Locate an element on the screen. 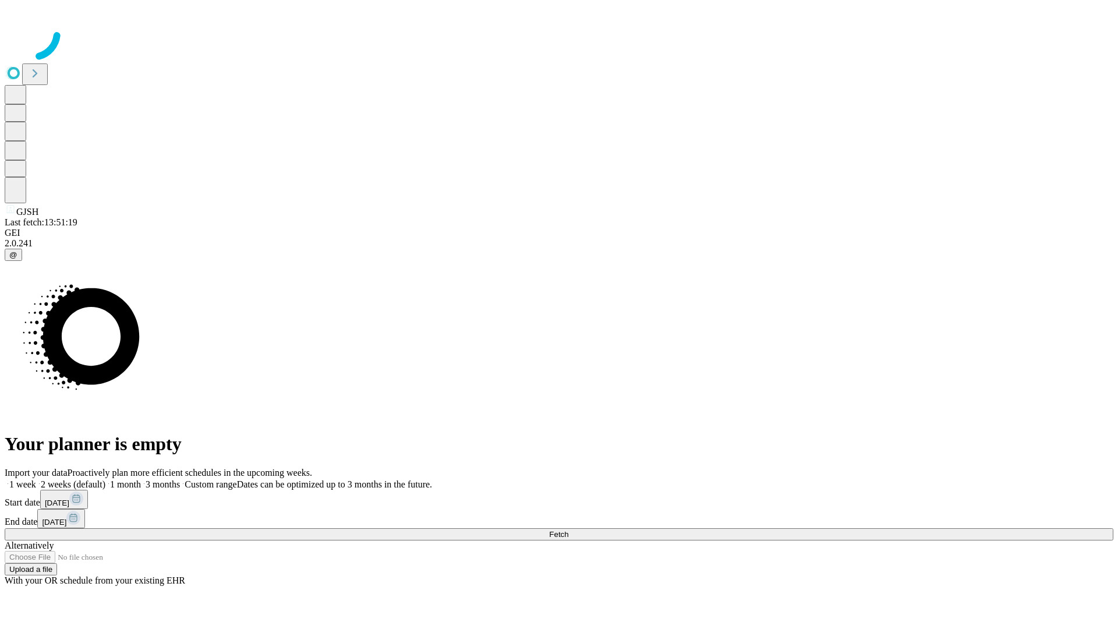 The height and width of the screenshot is (629, 1118). h1: Your planner is empty is located at coordinates (559, 444).